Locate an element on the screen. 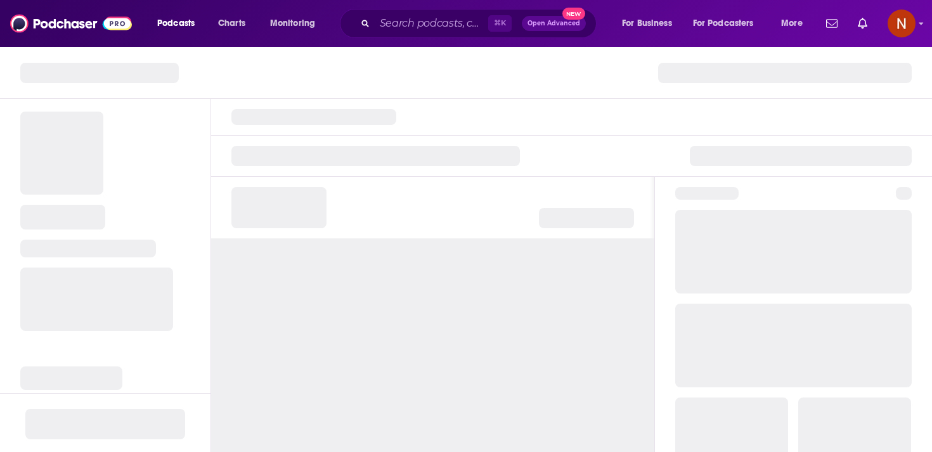 The height and width of the screenshot is (452, 932). span: For Podcasters is located at coordinates (723, 23).